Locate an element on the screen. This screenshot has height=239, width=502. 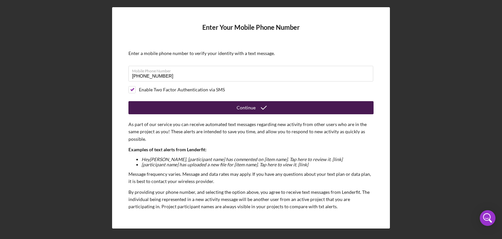
p: Examples of text alerts from Lenderfit: is located at coordinates (251, 149).